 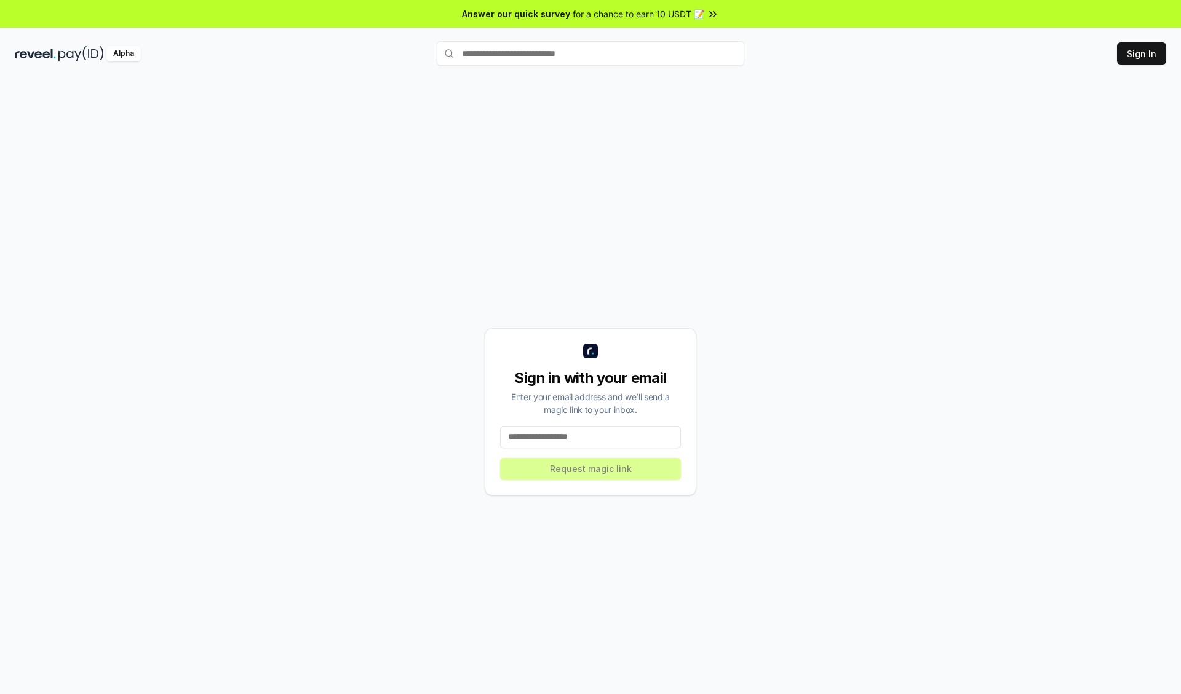 What do you see at coordinates (590, 351) in the screenshot?
I see `img: logo_small` at bounding box center [590, 351].